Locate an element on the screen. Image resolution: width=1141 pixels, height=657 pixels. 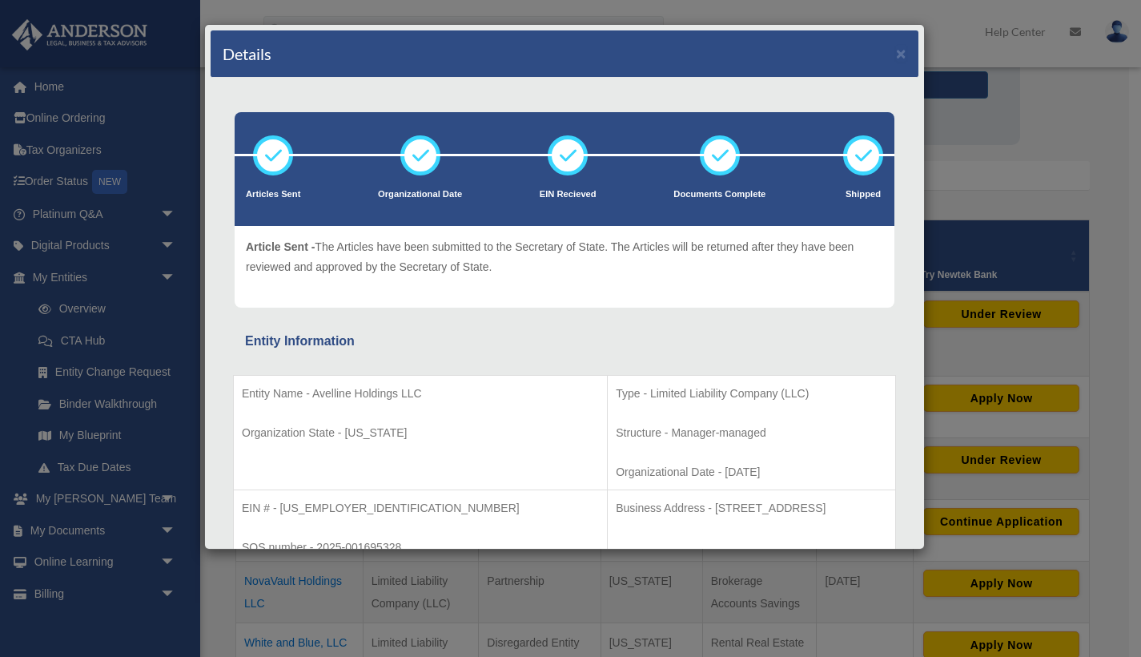
p: Entity Name - Avelline Holdings LLC is located at coordinates (420, 393).